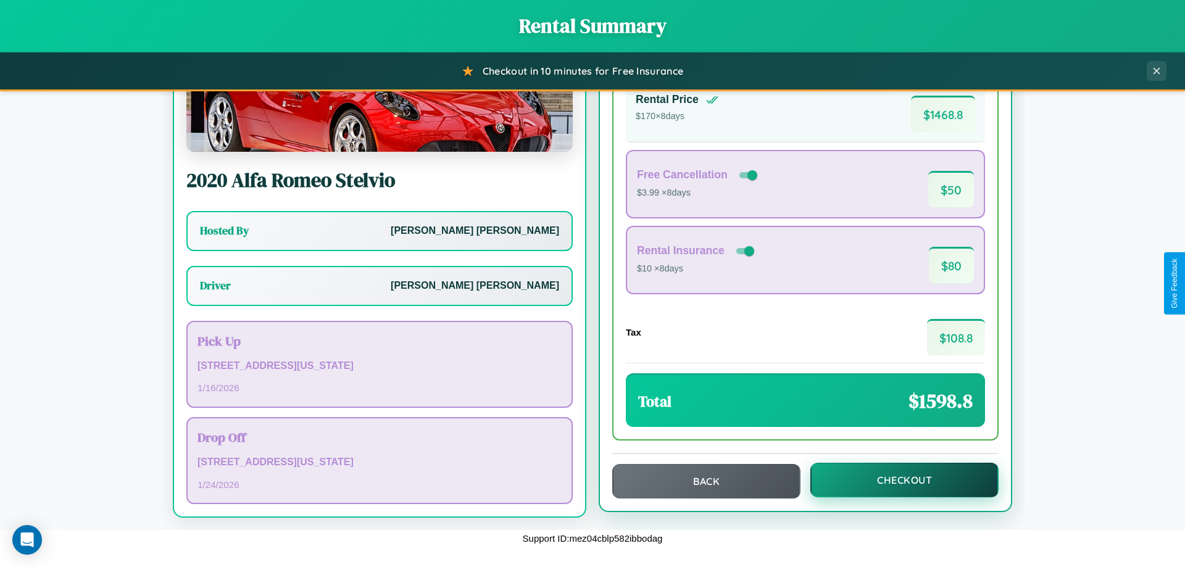 This screenshot has height=567, width=1185. What do you see at coordinates (592, 26) in the screenshot?
I see `h1: Rental Summary` at bounding box center [592, 26].